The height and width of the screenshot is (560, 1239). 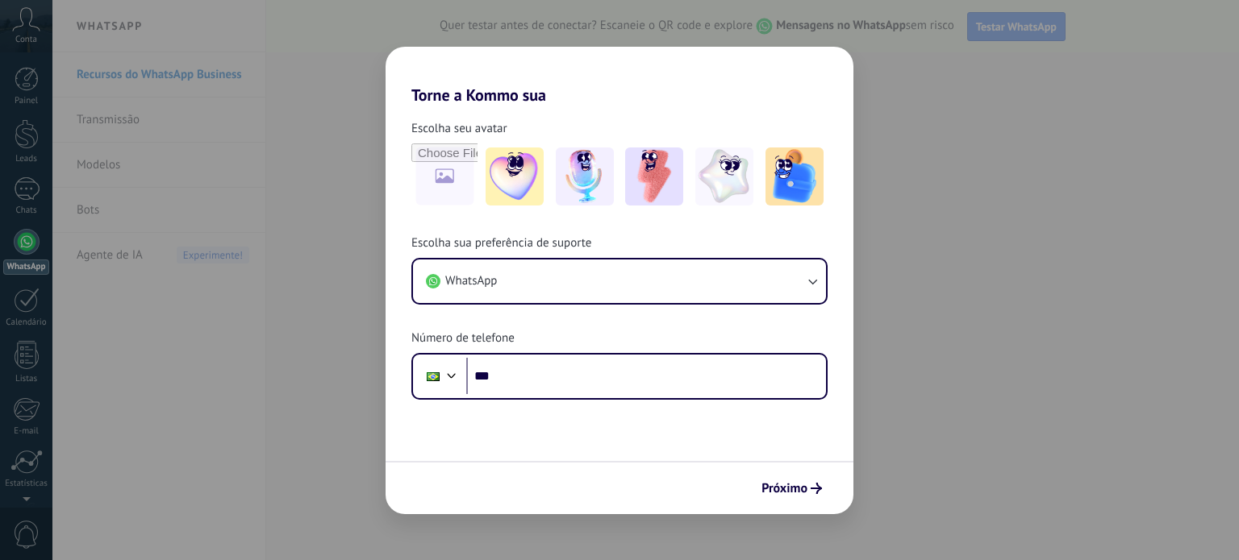 I want to click on span: Escolha sua preferência de suporte, so click(x=501, y=244).